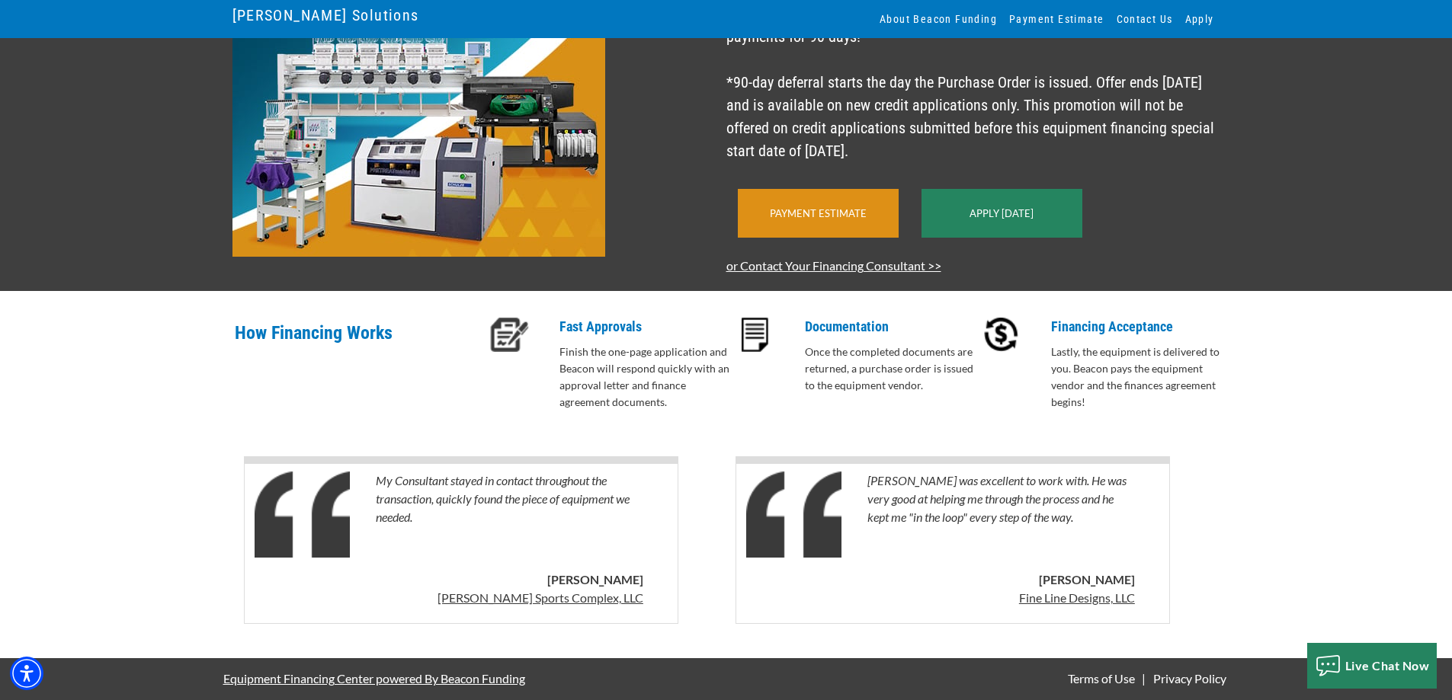  I want to click on span: Live Chat Now, so click(1387, 665).